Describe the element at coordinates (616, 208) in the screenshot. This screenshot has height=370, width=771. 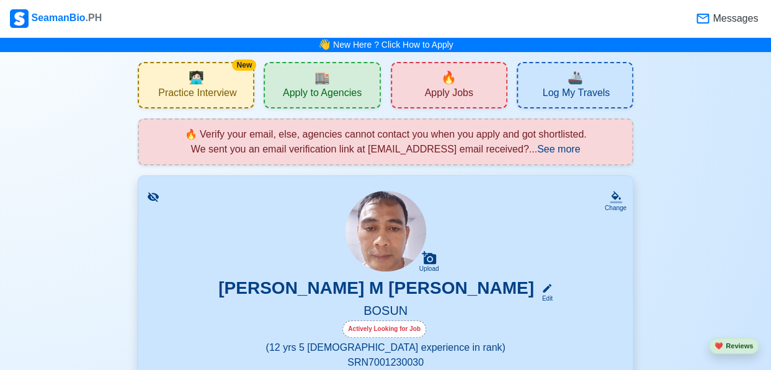
I see `div: Change` at that location.